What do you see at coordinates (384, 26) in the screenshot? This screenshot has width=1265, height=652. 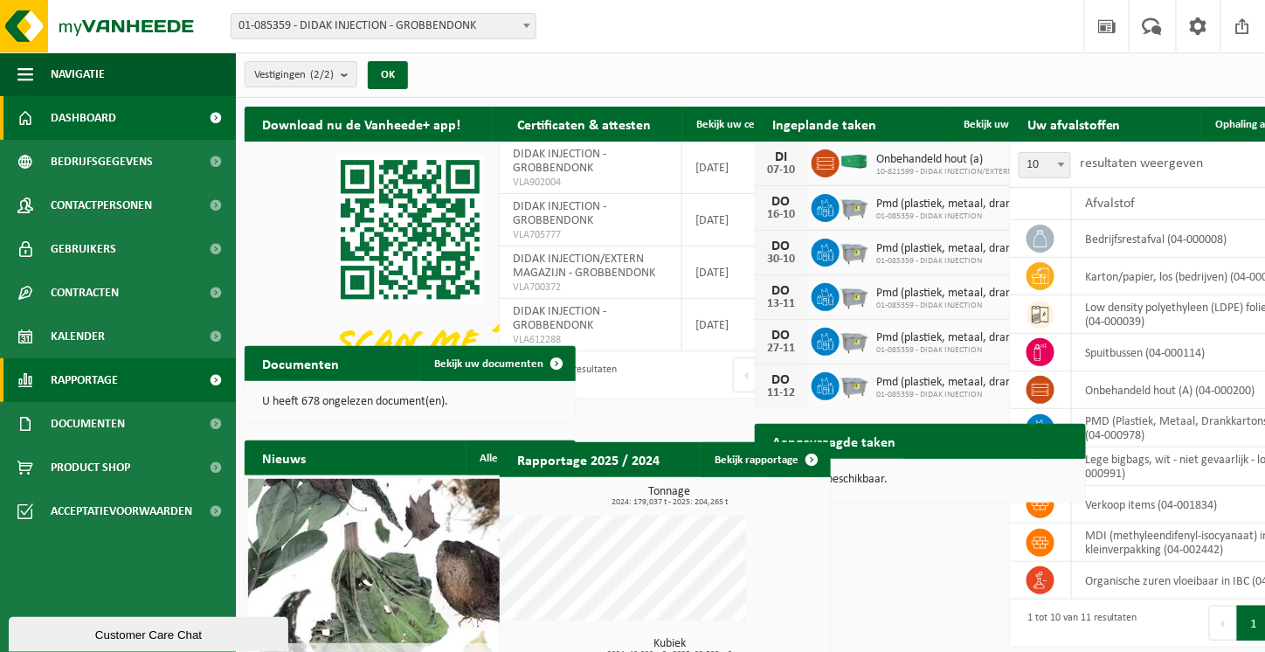 I see `span: 01-085359 - DIDAK INJECTION - GROBBENDONK` at bounding box center [384, 26].